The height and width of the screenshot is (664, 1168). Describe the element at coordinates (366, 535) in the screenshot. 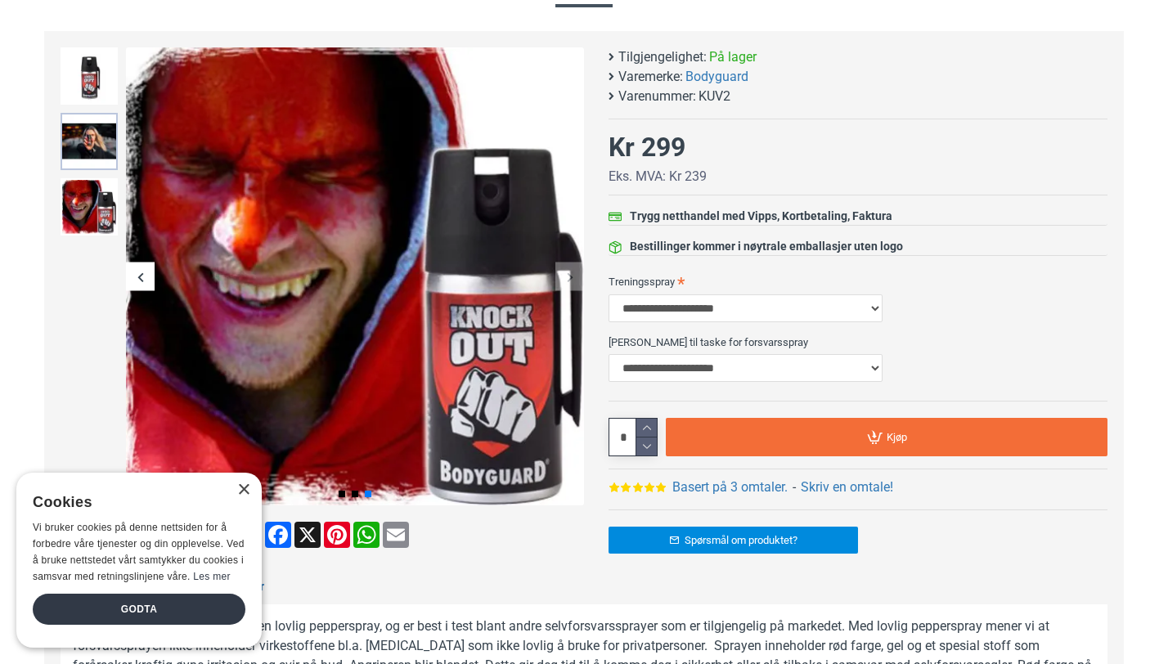

I see `a: WhatsApp` at that location.